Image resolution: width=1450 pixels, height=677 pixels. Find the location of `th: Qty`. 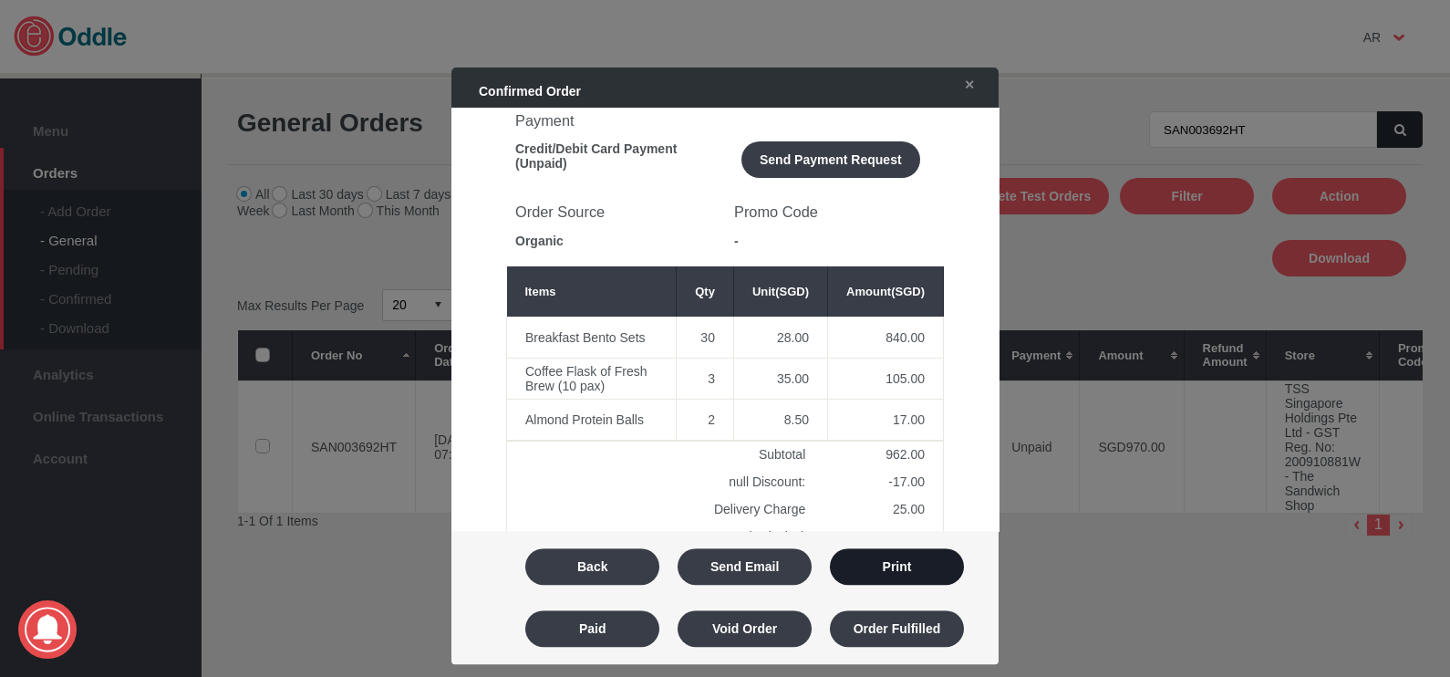

th: Qty is located at coordinates (705, 291).